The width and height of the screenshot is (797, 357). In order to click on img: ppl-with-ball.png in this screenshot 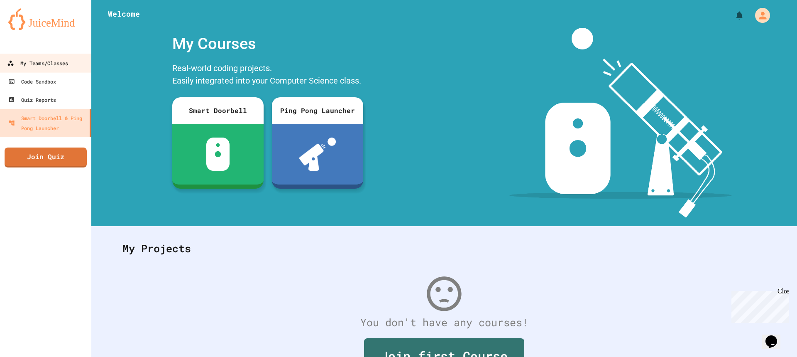, I will do `click(317, 154)`.